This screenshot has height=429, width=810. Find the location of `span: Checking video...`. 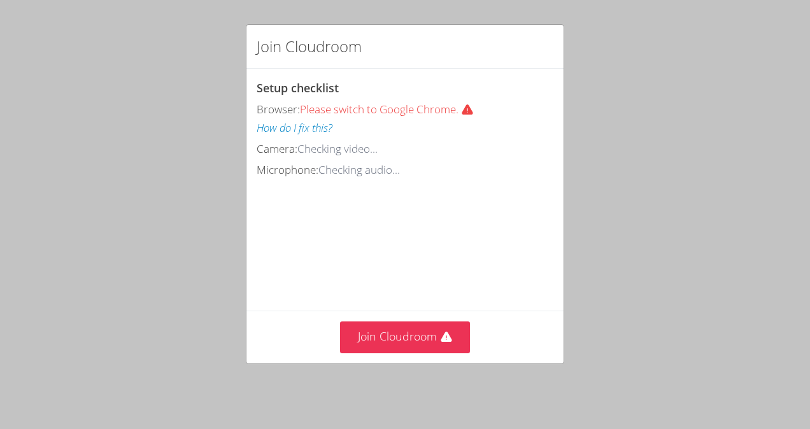

span: Checking video... is located at coordinates (338, 148).